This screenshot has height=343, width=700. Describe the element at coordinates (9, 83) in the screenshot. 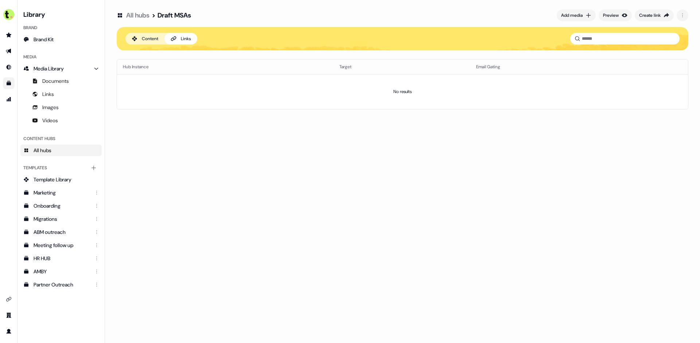

I see `a: Go to templates` at that location.